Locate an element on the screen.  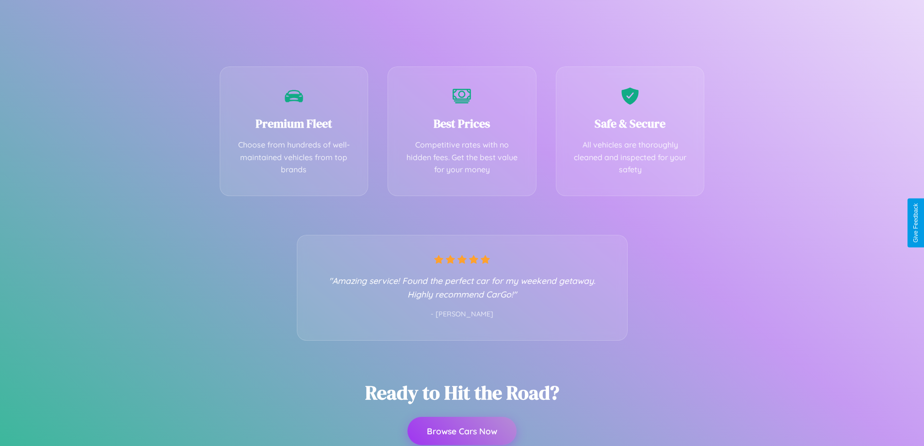
h3: Safe & Secure is located at coordinates (630, 123).